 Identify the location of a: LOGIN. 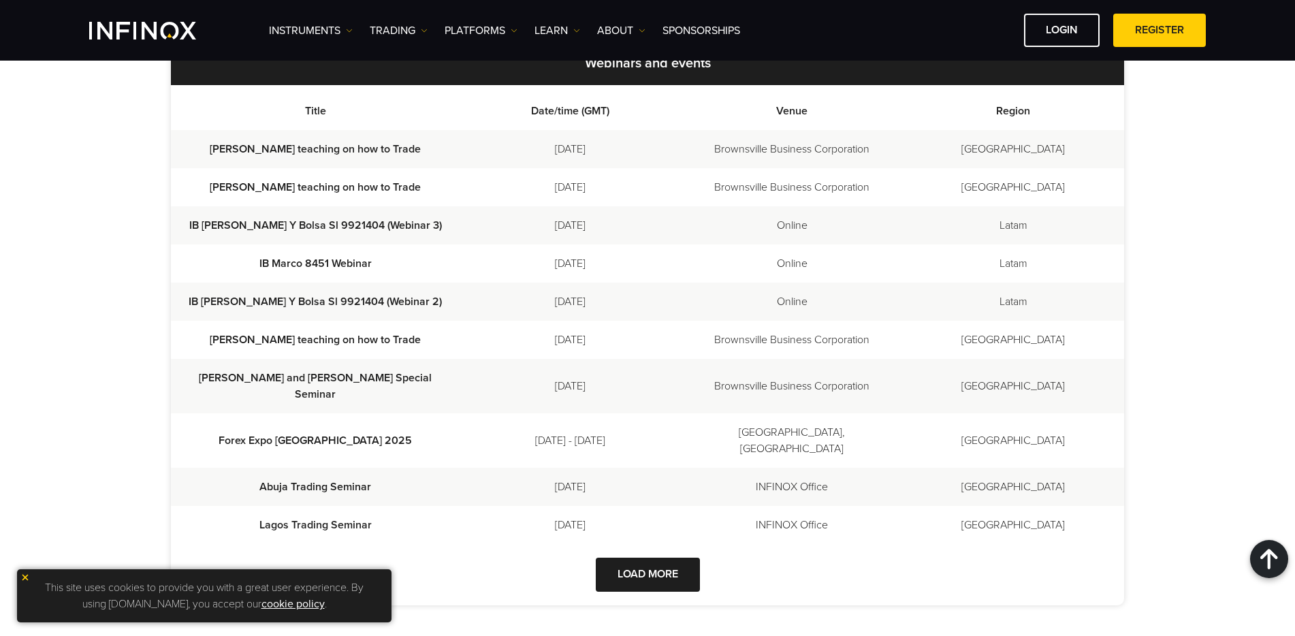
(1062, 30).